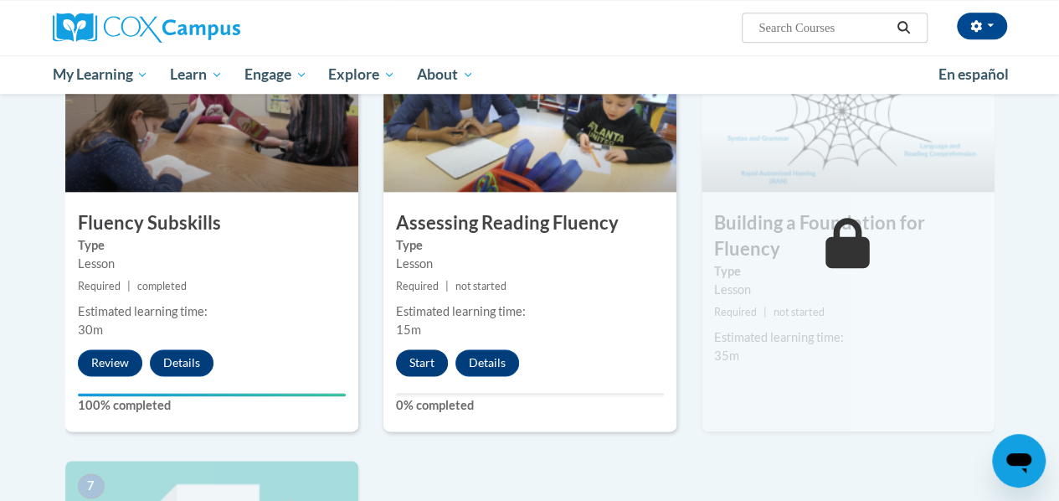 This screenshot has height=501, width=1059. What do you see at coordinates (196, 75) in the screenshot?
I see `a: Learn` at bounding box center [196, 75].